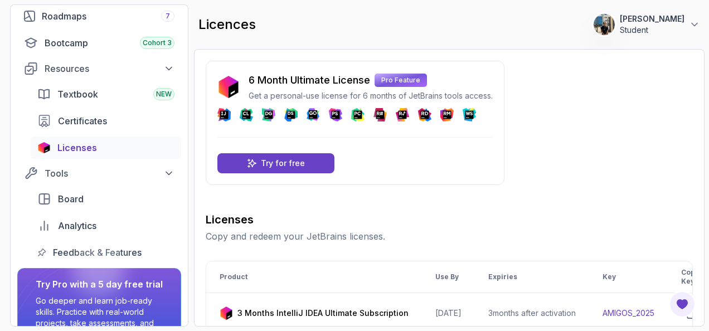 The image size is (709, 331). I want to click on a: Try for free, so click(276, 163).